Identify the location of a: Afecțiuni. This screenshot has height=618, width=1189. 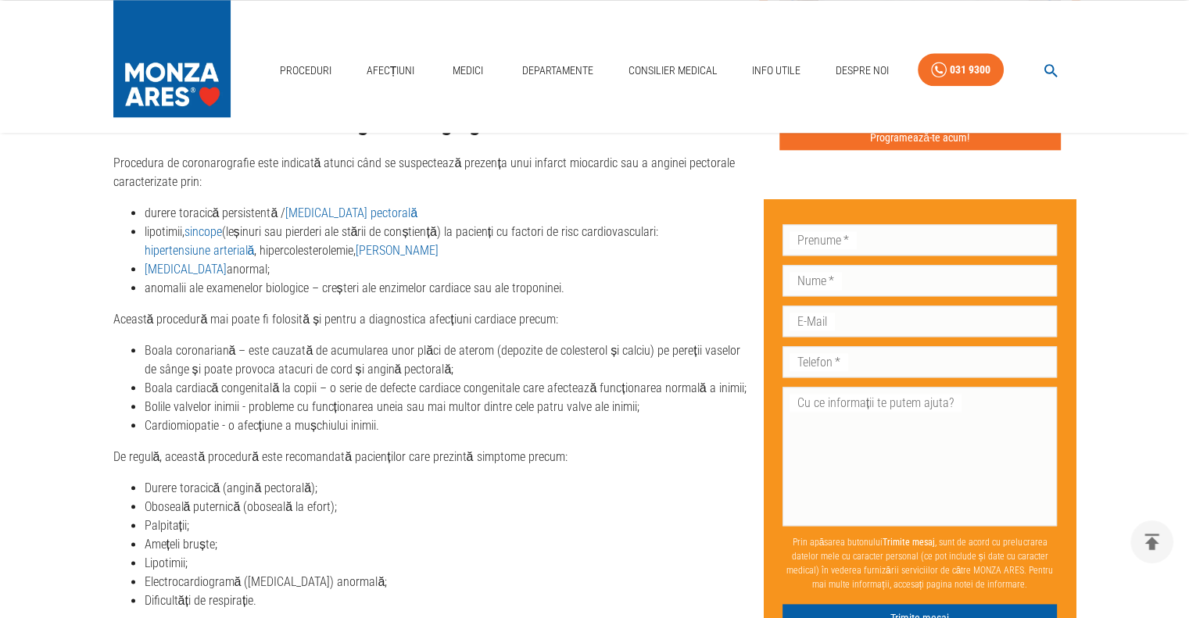
(391, 70).